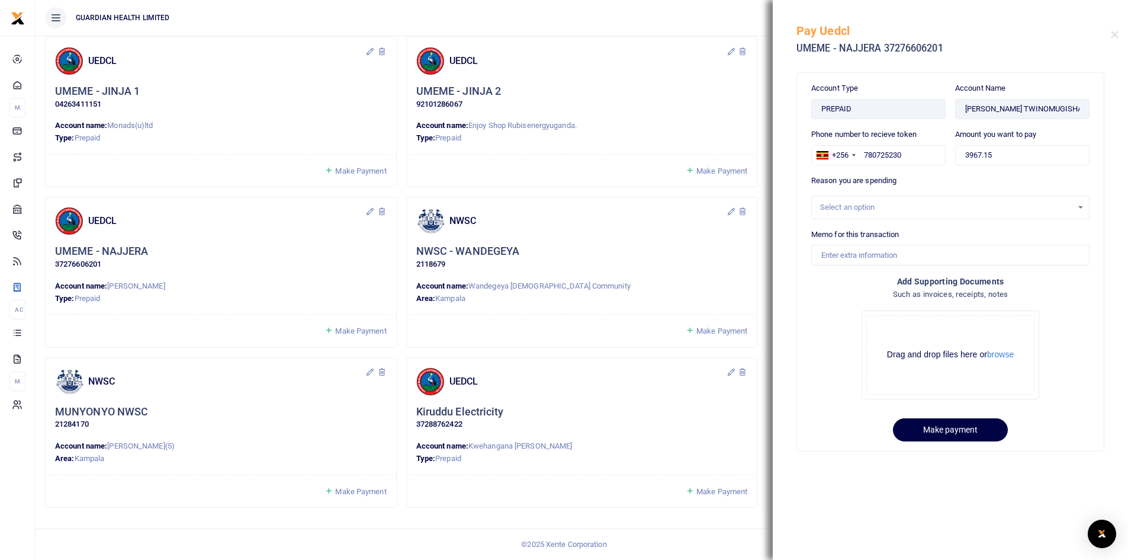  Describe the element at coordinates (1000, 354) in the screenshot. I see `button: browse` at that location.